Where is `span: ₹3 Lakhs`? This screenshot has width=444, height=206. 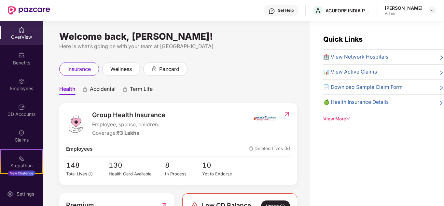 span: ₹3 Lakhs is located at coordinates (128, 133).